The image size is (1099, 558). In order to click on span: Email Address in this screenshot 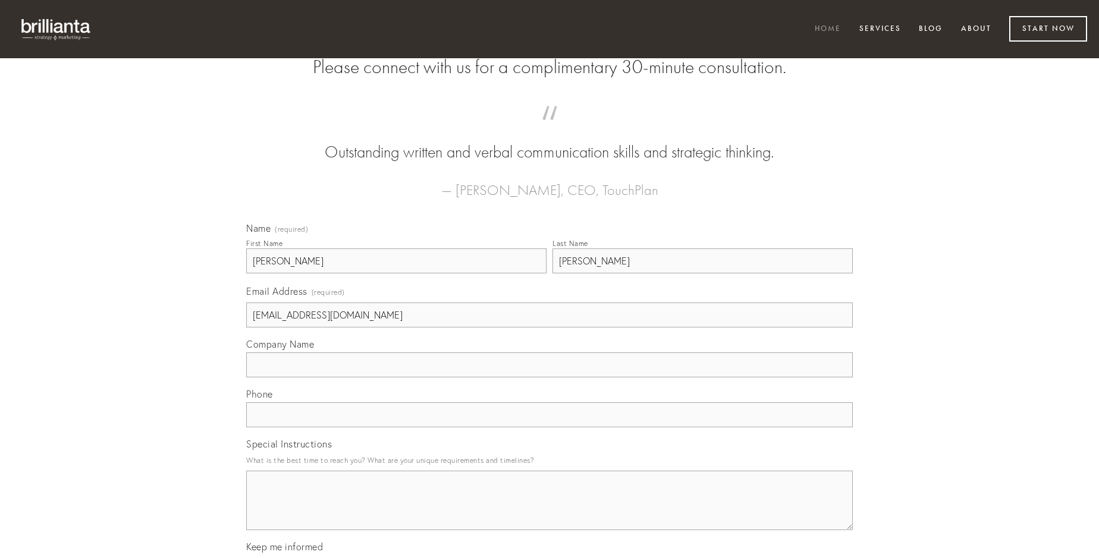, I will do `click(276, 291)`.